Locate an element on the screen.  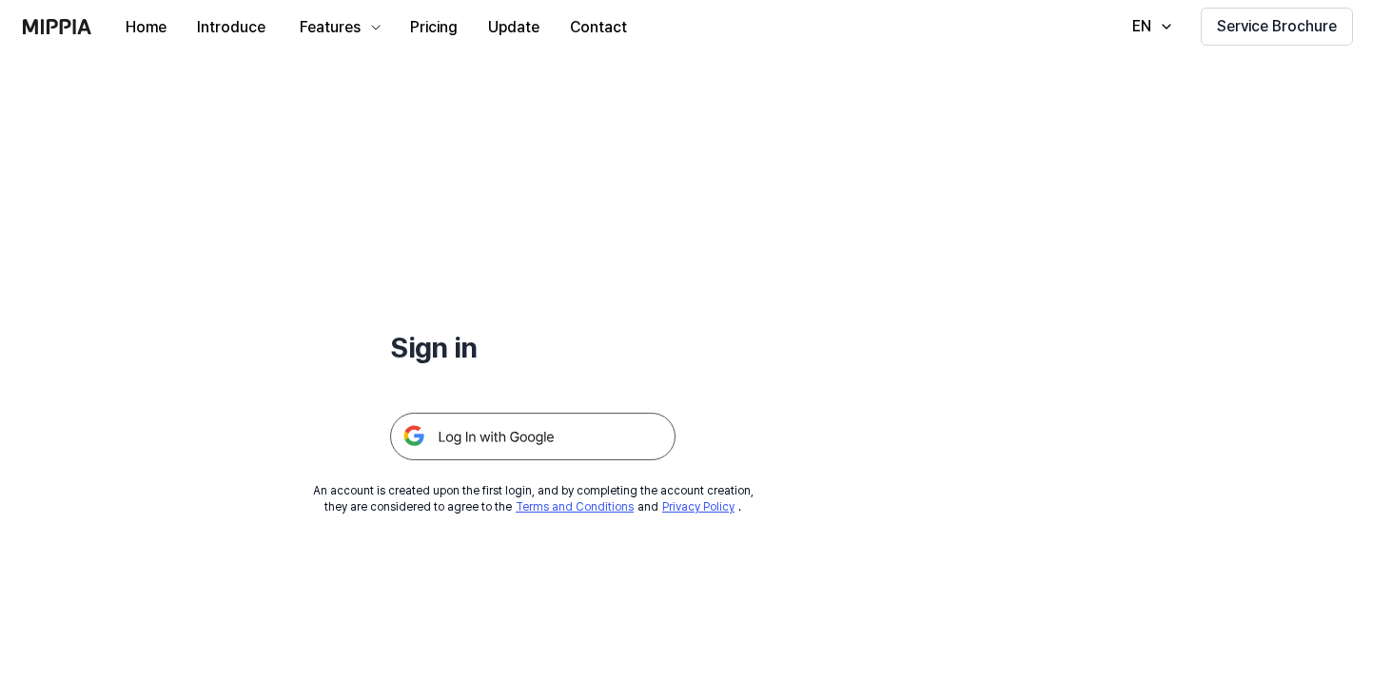
h1: Sign in is located at coordinates (533, 347).